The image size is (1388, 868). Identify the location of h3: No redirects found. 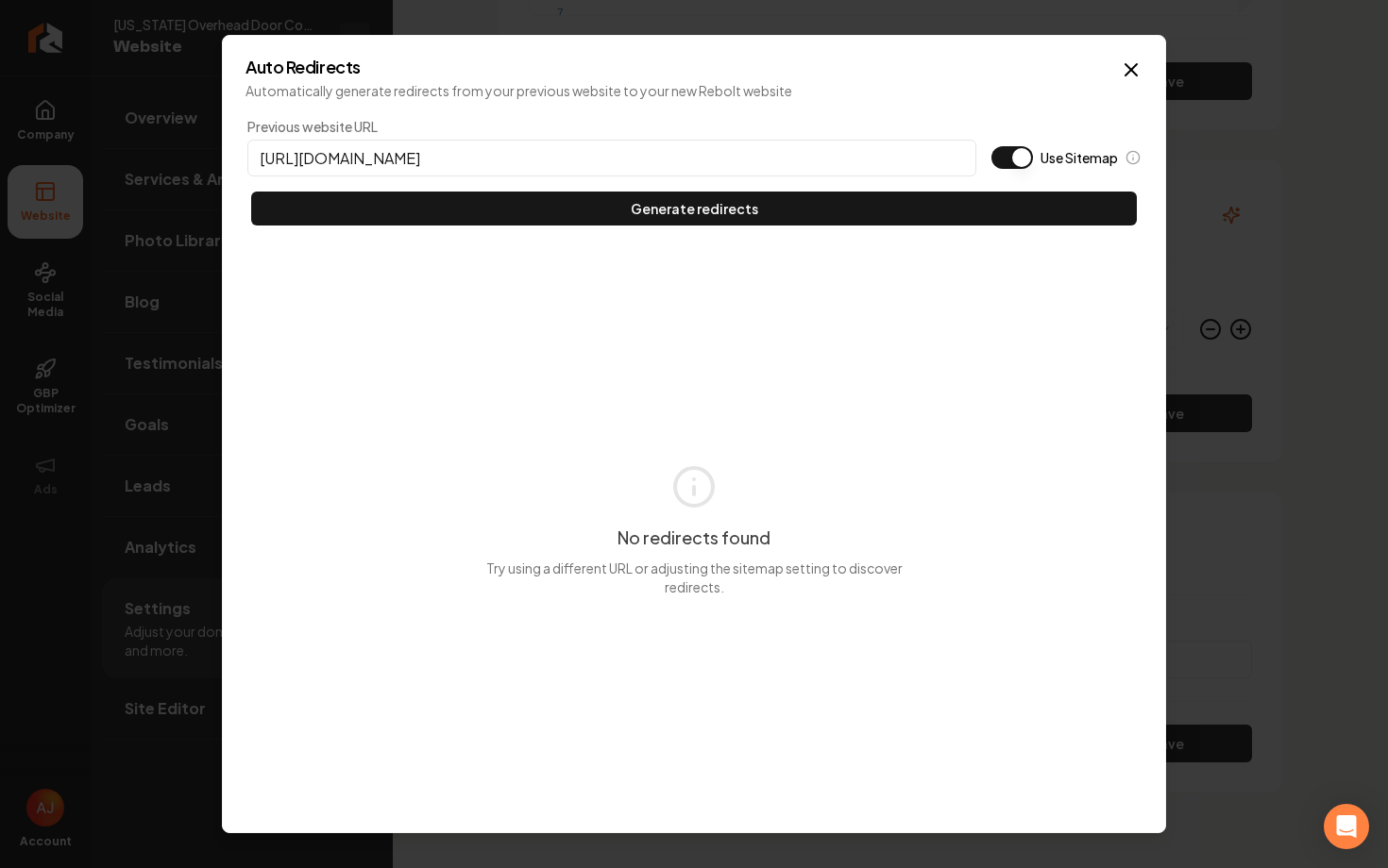
(694, 538).